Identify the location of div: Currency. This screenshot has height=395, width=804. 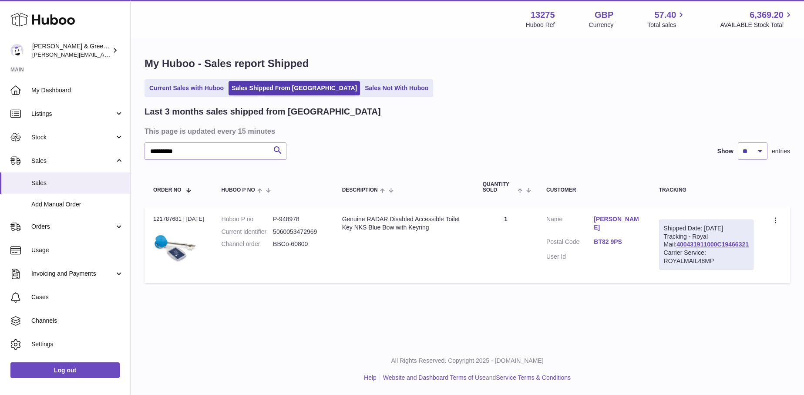
(601, 25).